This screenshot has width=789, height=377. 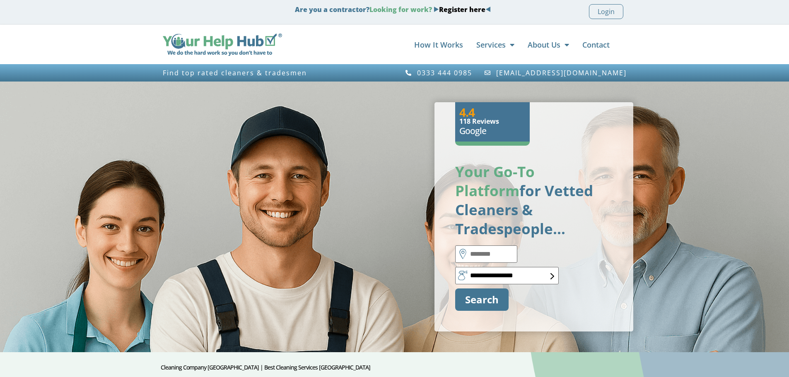 What do you see at coordinates (438, 73) in the screenshot?
I see `a: 0333 444 0985` at bounding box center [438, 73].